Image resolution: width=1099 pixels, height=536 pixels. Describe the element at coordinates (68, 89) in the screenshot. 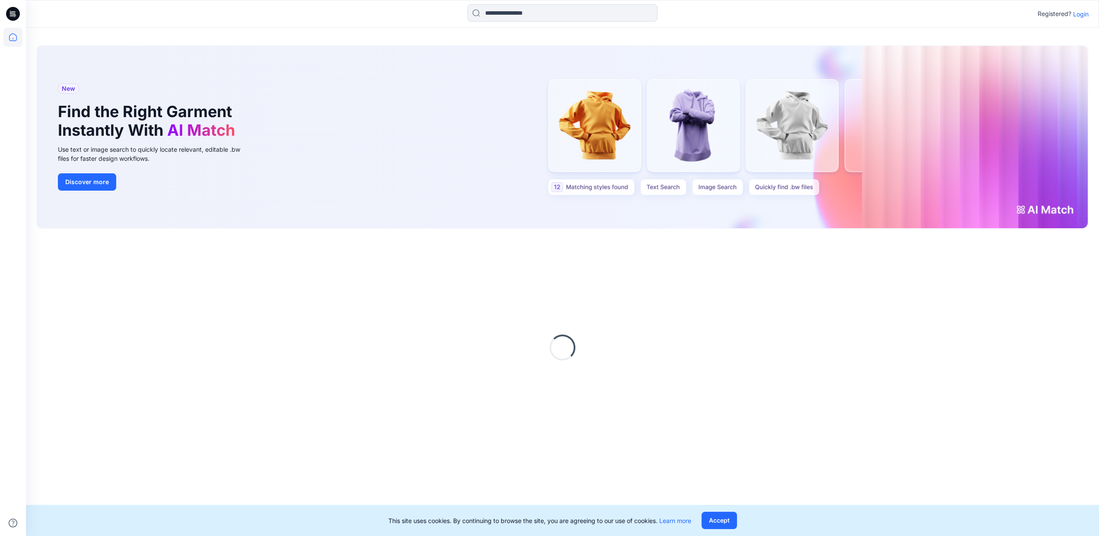

I see `span: New` at that location.